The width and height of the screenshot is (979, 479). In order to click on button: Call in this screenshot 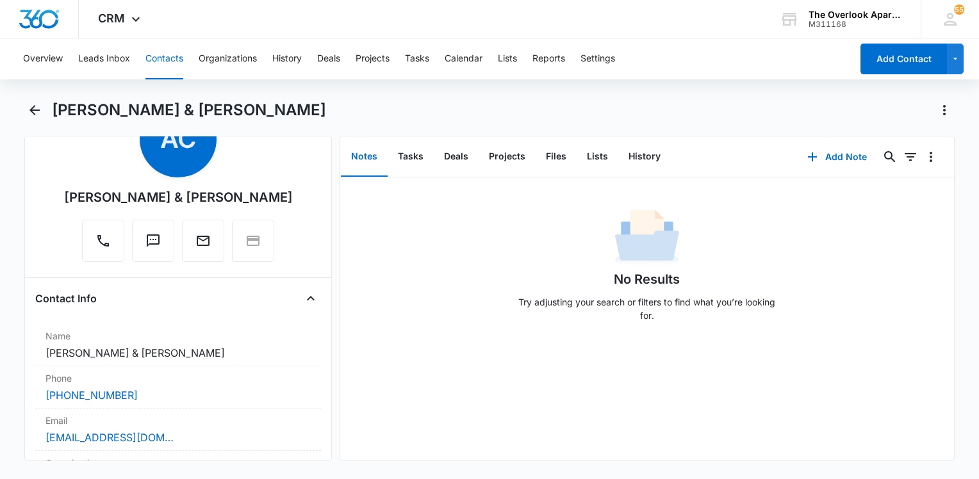, I will do `click(103, 241)`.